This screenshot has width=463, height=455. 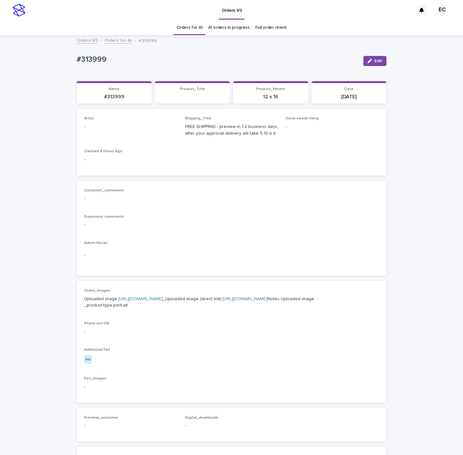 I want to click on span: Pet_Images, so click(x=95, y=379).